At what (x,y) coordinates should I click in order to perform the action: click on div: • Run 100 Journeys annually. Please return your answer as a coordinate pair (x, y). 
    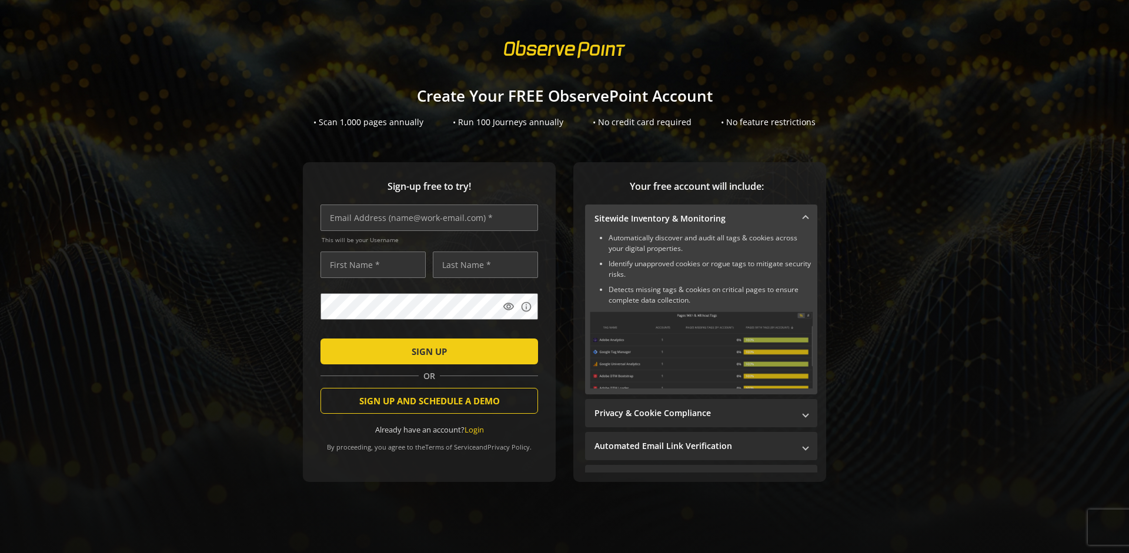
    Looking at the image, I should click on (508, 122).